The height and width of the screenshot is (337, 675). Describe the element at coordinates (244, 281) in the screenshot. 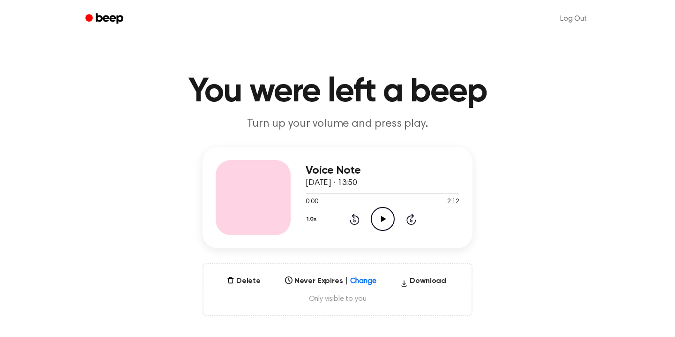

I see `button: Delete` at that location.